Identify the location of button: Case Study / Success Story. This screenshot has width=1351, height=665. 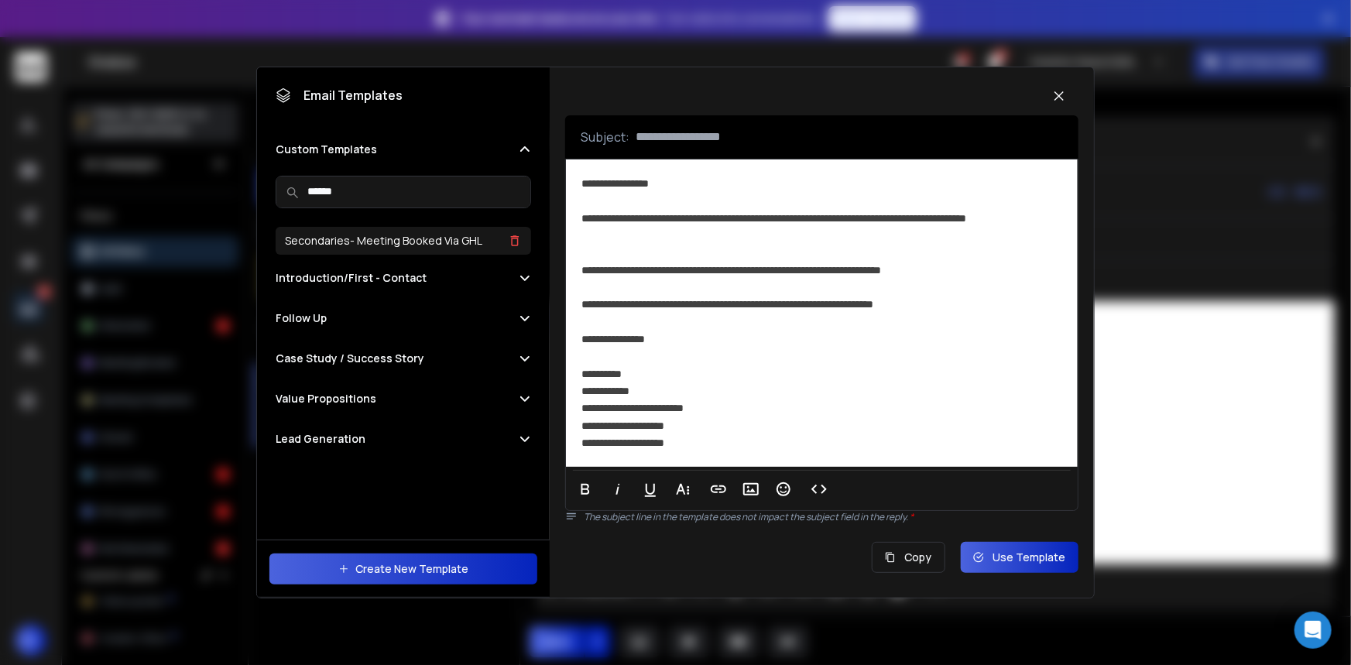
(403, 359).